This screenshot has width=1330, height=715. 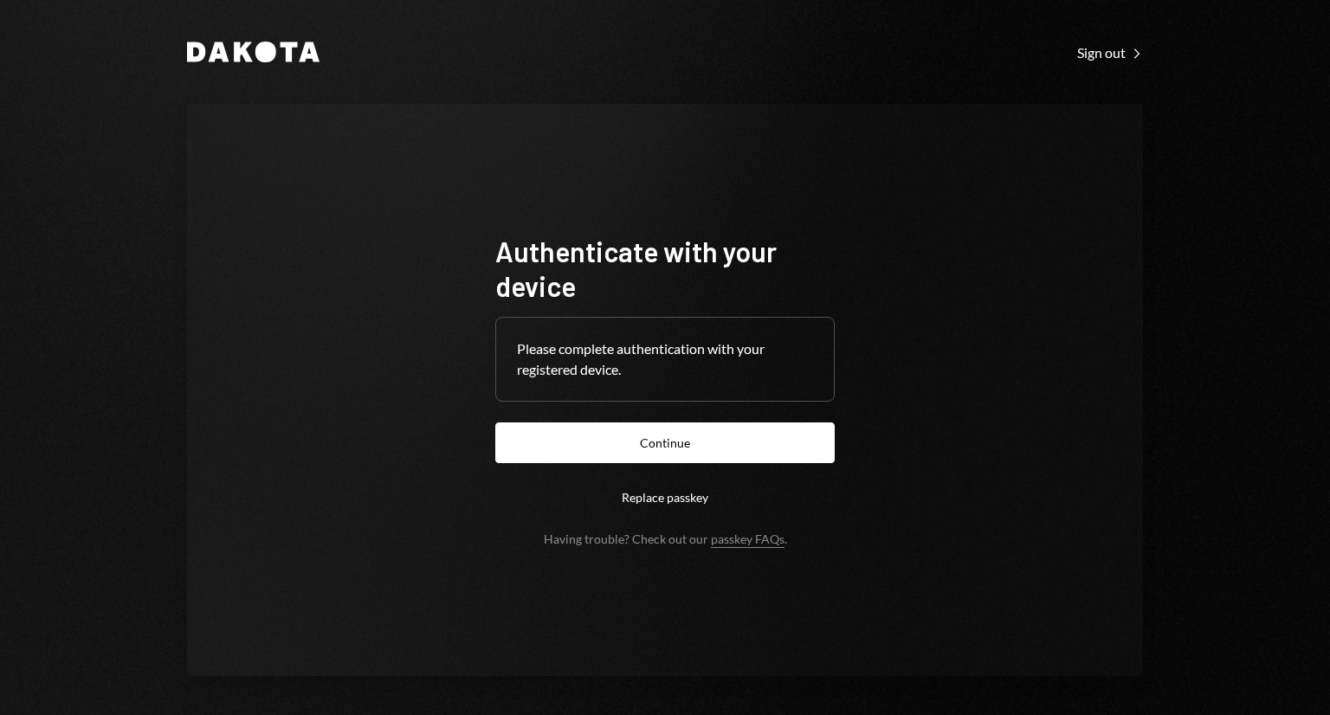 I want to click on a: Sign out, so click(x=1110, y=52).